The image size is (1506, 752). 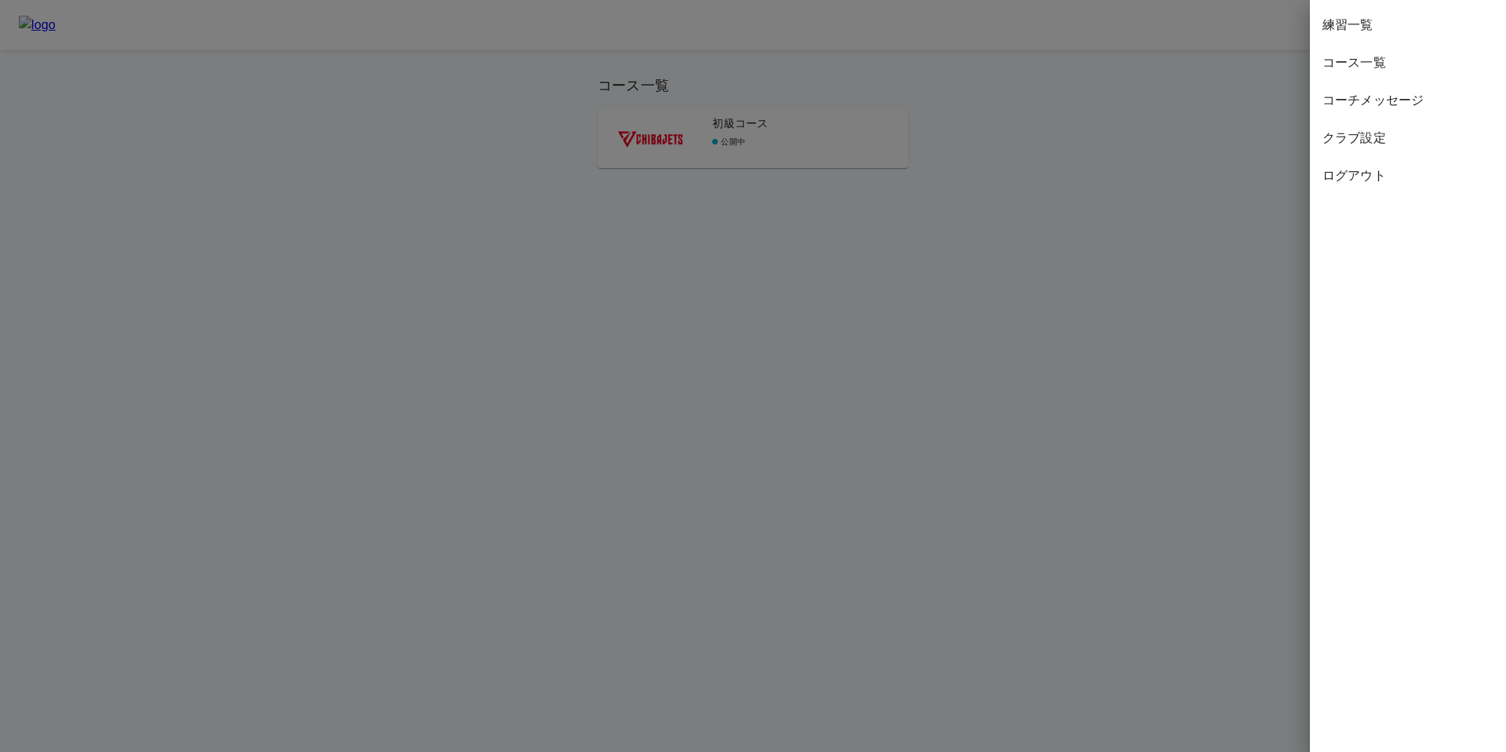 I want to click on div: コーチメッセージ, so click(x=1408, y=100).